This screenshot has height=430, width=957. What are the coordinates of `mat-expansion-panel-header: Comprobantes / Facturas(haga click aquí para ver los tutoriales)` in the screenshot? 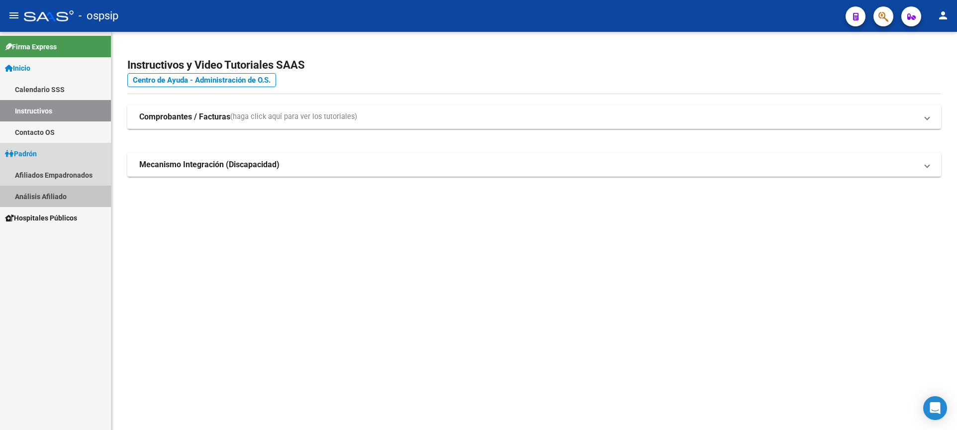 It's located at (534, 117).